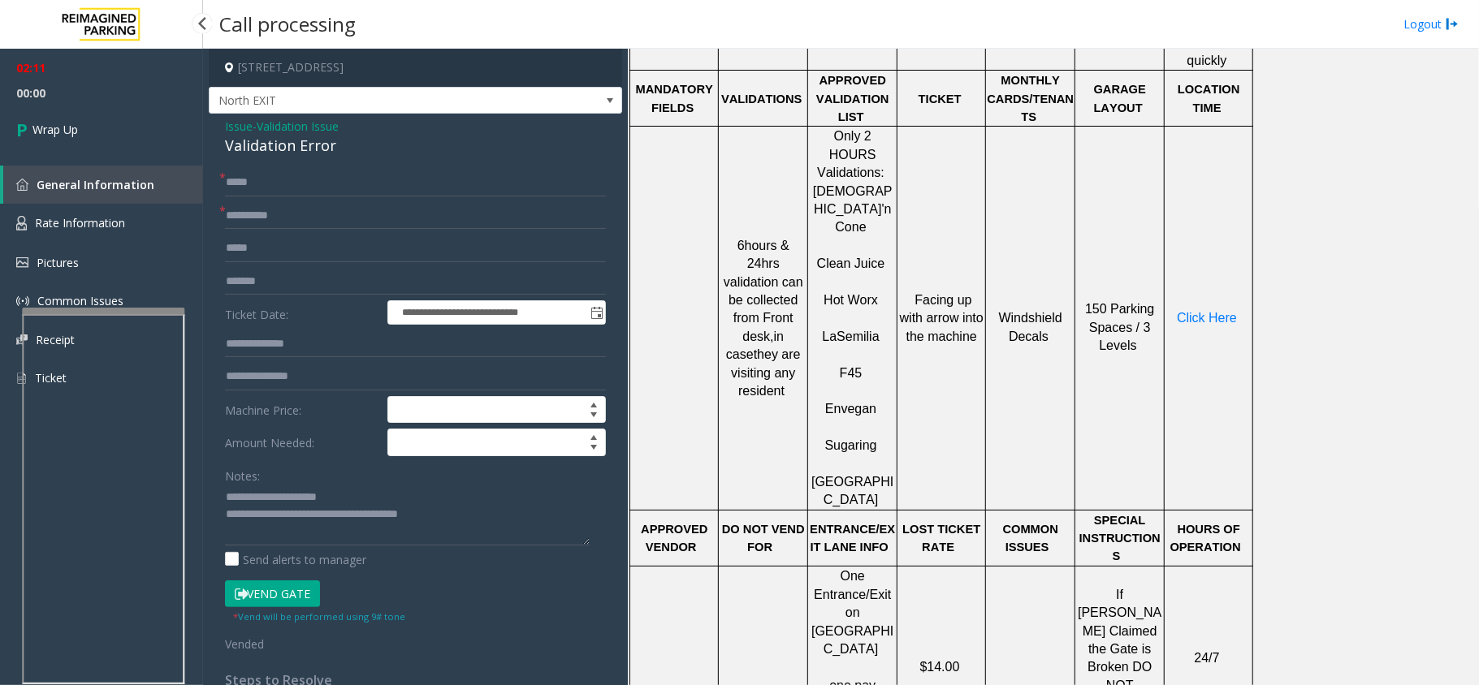 The height and width of the screenshot is (685, 1479). What do you see at coordinates (851, 373) in the screenshot?
I see `span: F45` at bounding box center [851, 373].